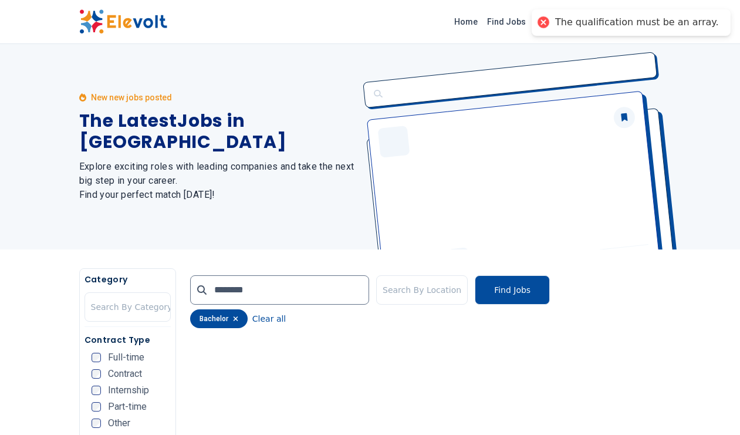  Describe the element at coordinates (127, 279) in the screenshot. I see `h5: Category` at that location.